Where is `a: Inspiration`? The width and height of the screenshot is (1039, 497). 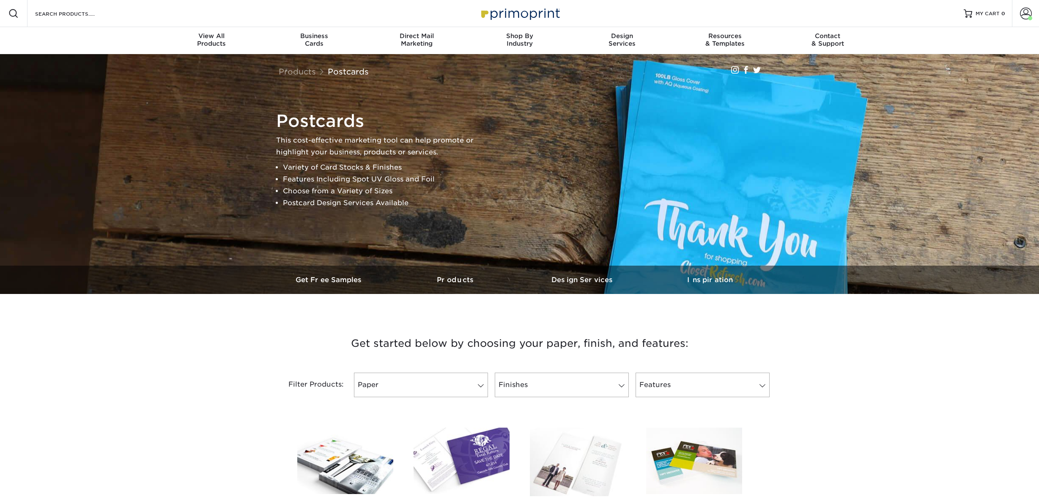 a: Inspiration is located at coordinates (710, 279).